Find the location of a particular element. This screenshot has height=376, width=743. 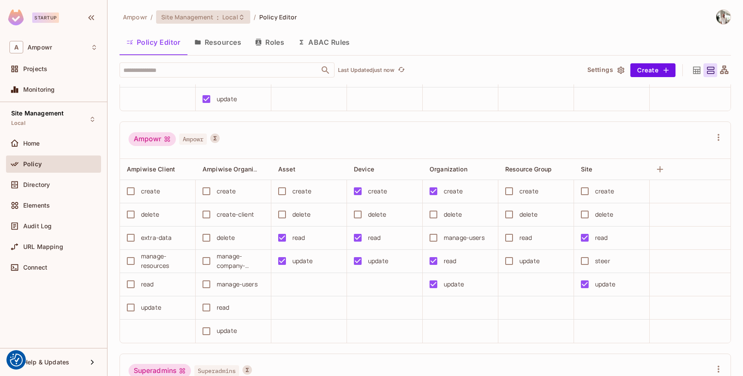

span: Policy is located at coordinates (32, 164).